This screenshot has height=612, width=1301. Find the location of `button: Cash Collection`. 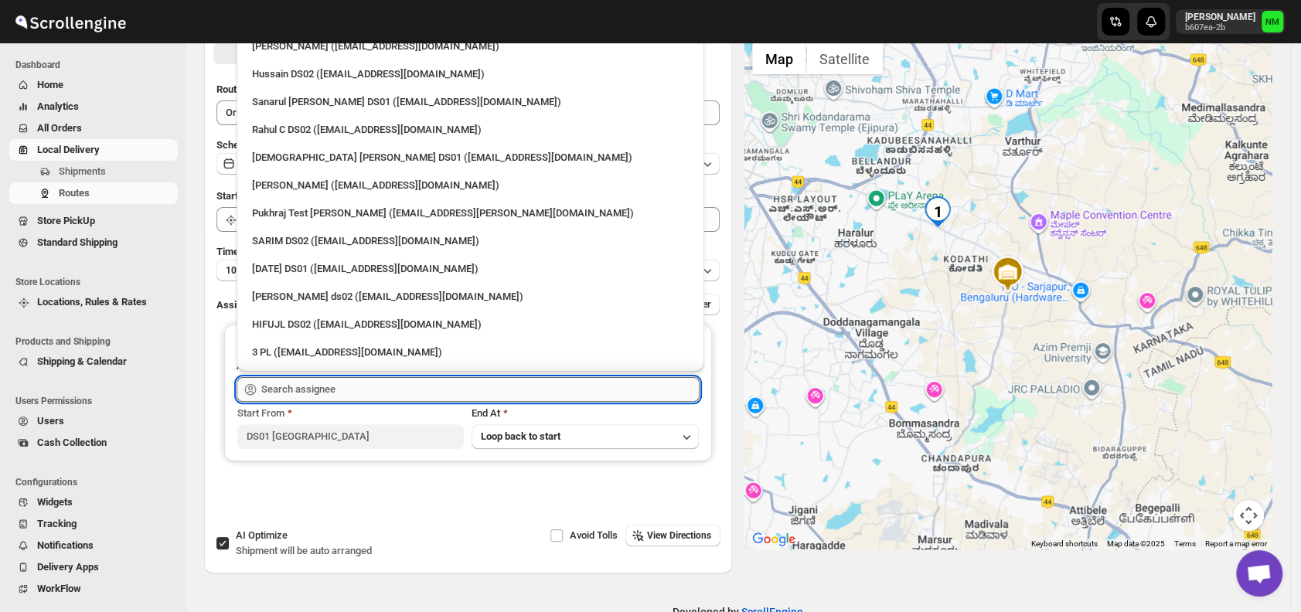

button: Cash Collection is located at coordinates (94, 443).